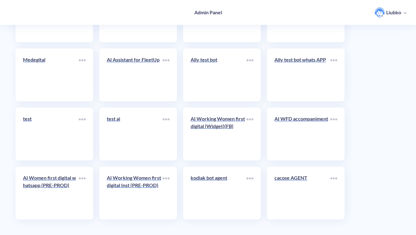  Describe the element at coordinates (51, 119) in the screenshot. I see `p: test` at that location.